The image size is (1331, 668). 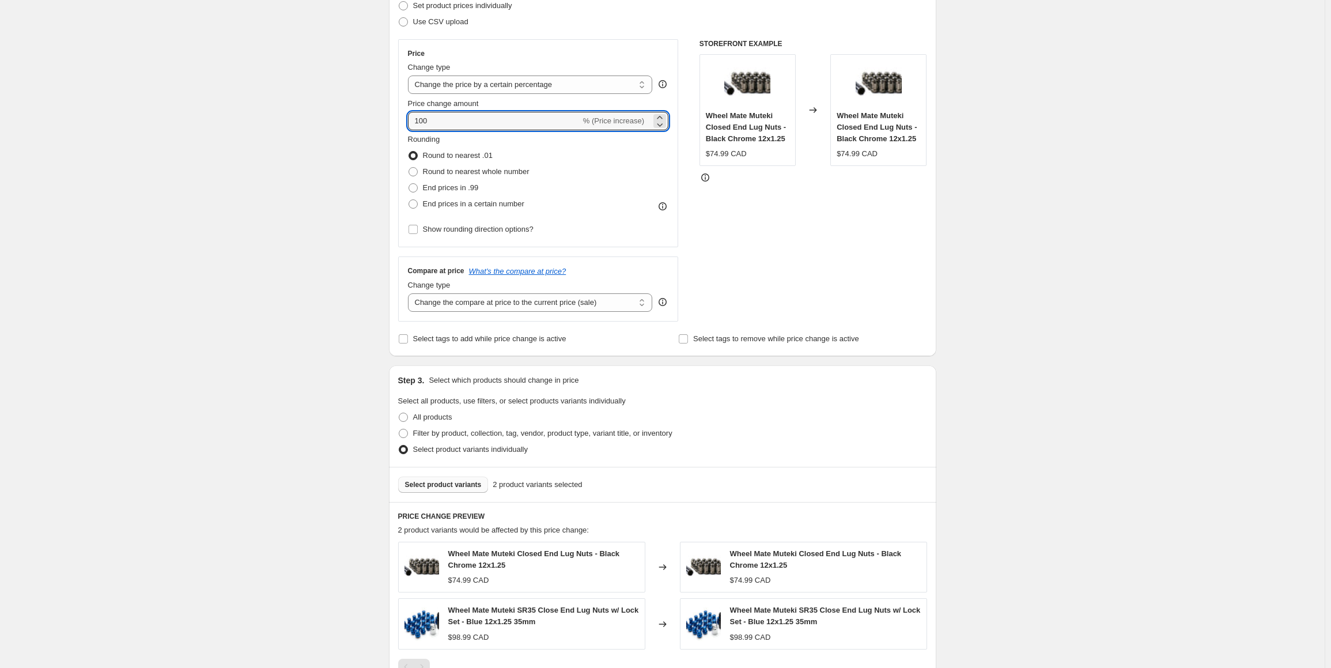 I want to click on h3: Compare at price, so click(x=436, y=271).